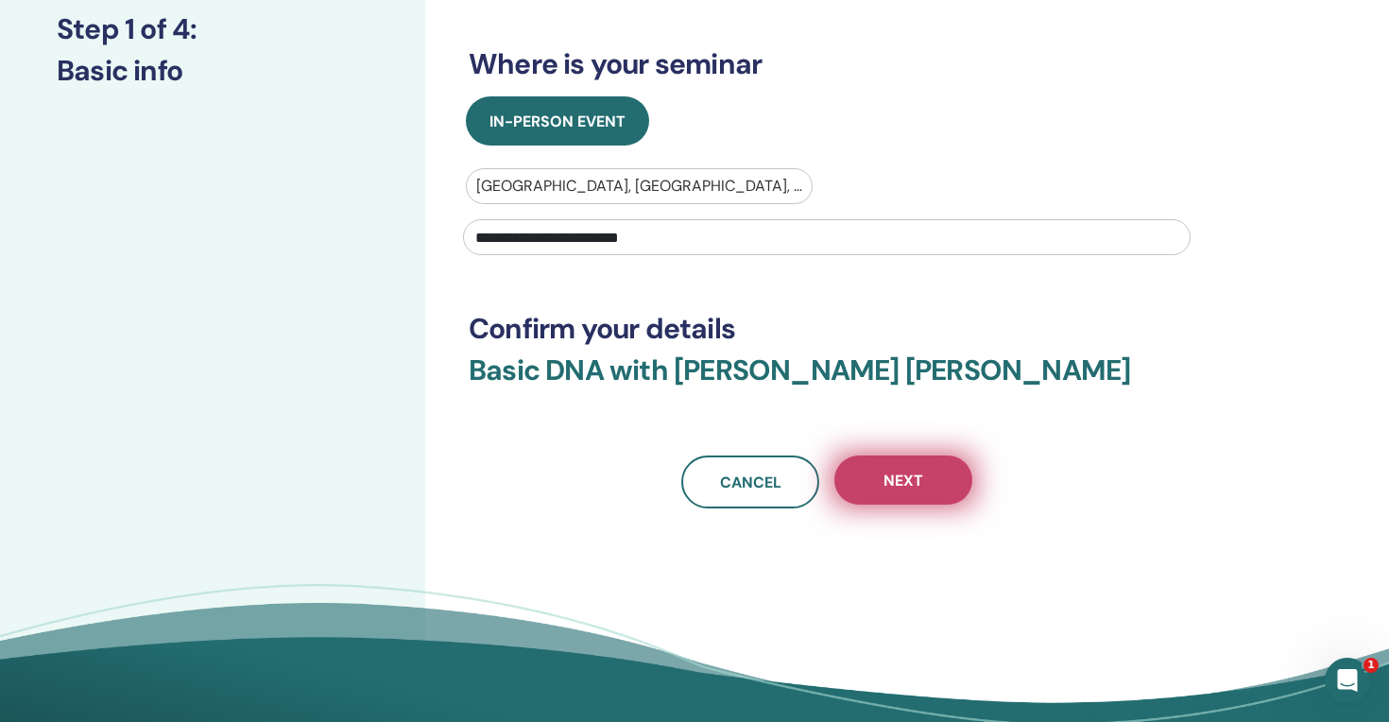 This screenshot has width=1389, height=722. Describe the element at coordinates (558, 121) in the screenshot. I see `span: In-Person Event` at that location.